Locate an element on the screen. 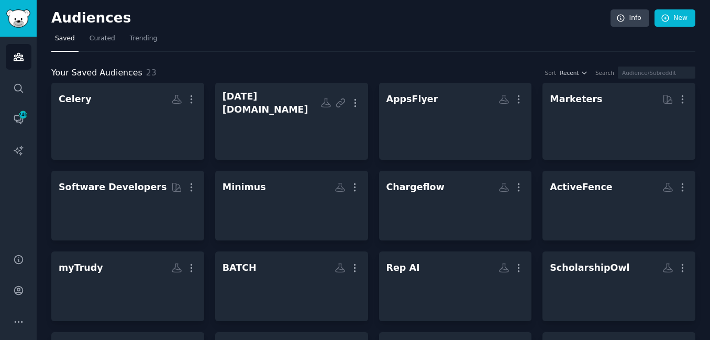  input: Audience/Subreddit is located at coordinates (657, 72).